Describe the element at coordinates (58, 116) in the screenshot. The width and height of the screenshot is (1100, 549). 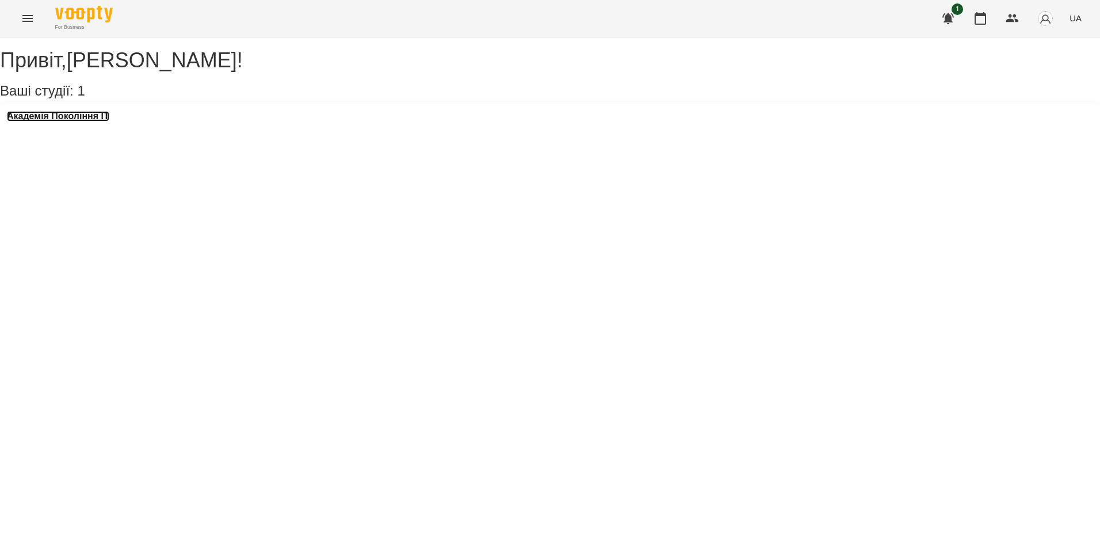
I see `h3: Академія Покоління ІТ` at that location.